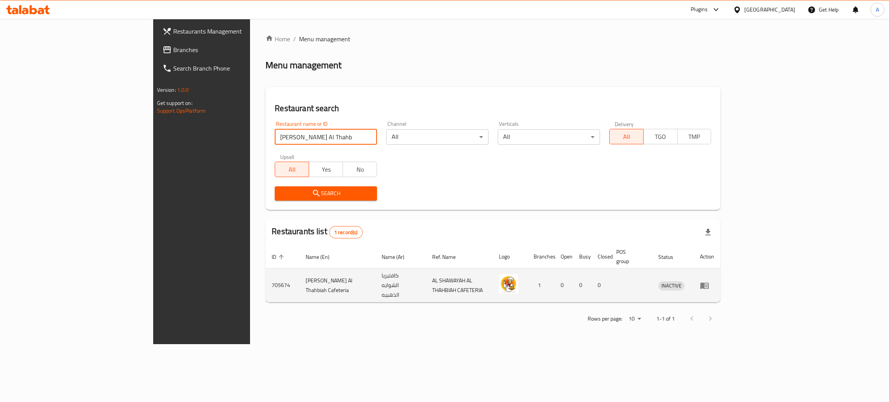 This screenshot has height=402, width=889. Describe the element at coordinates (449, 257) in the screenshot. I see `span: Ref. Name` at that location.